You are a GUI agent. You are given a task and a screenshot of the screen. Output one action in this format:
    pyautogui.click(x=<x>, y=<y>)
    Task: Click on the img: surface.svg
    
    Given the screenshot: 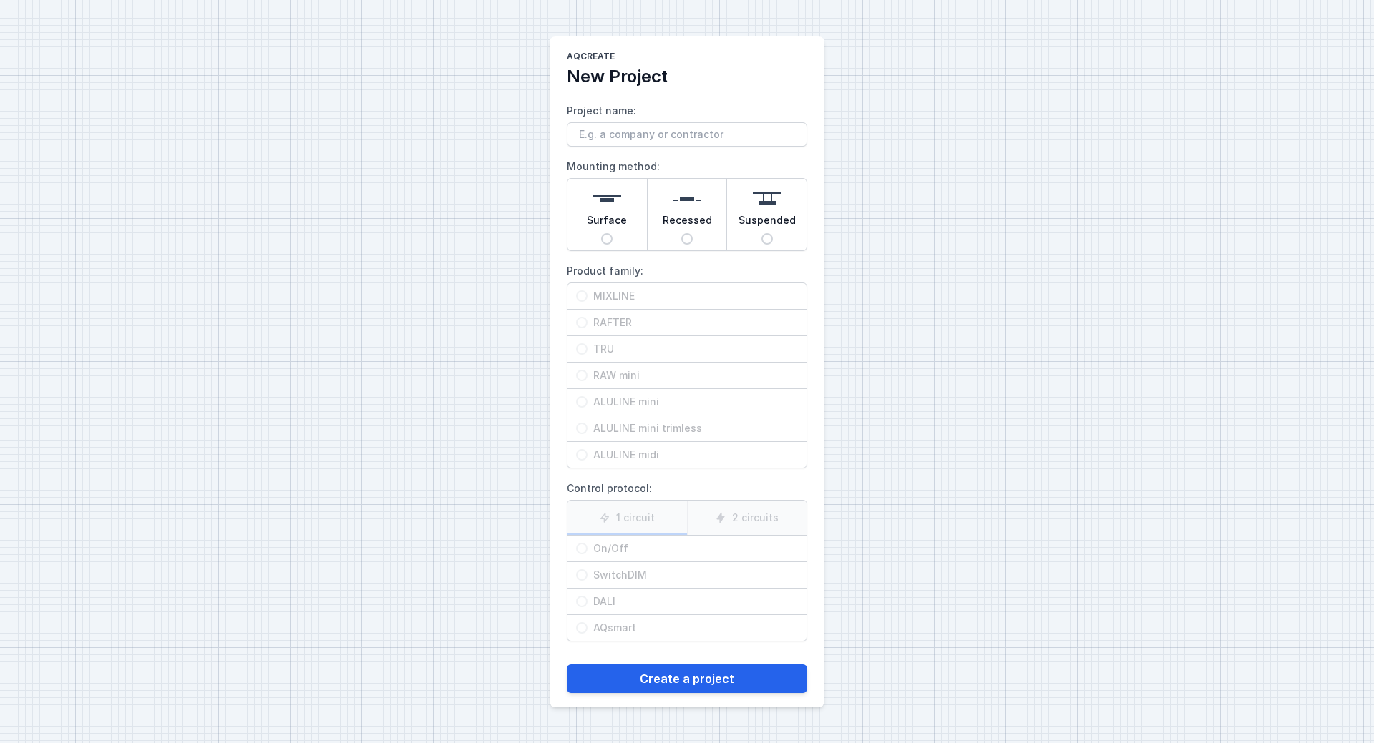 What is the action you would take?
    pyautogui.click(x=607, y=199)
    